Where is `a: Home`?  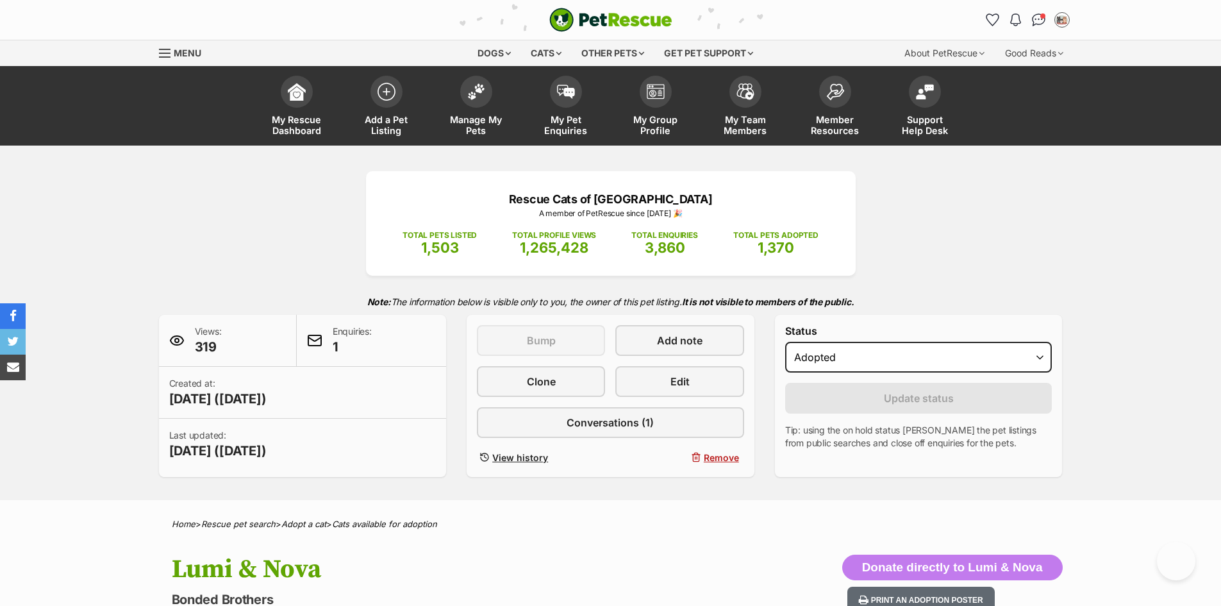
a: Home is located at coordinates (183, 524).